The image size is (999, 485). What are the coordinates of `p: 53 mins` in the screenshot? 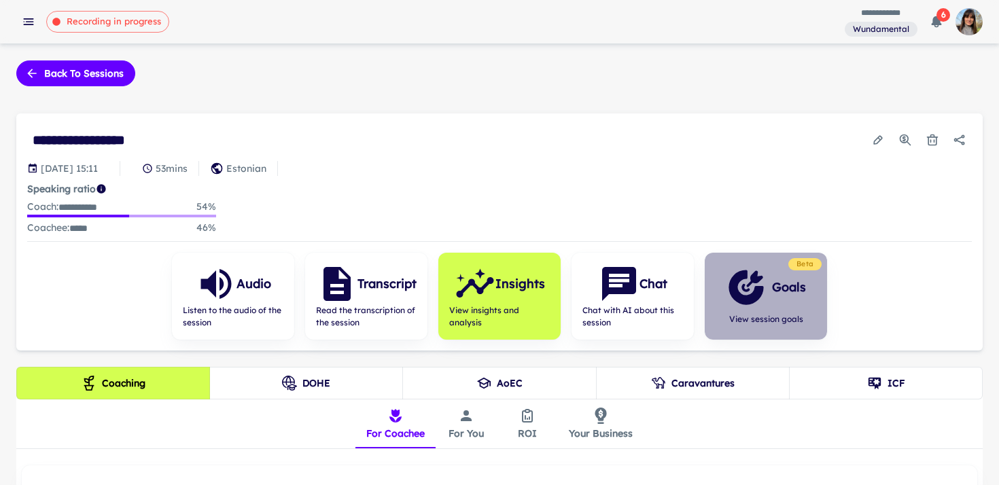 It's located at (171, 169).